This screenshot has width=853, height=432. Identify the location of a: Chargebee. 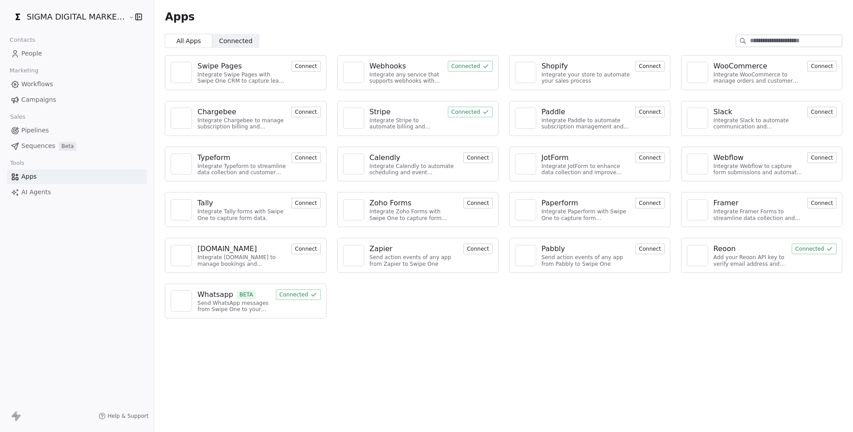
(241, 112).